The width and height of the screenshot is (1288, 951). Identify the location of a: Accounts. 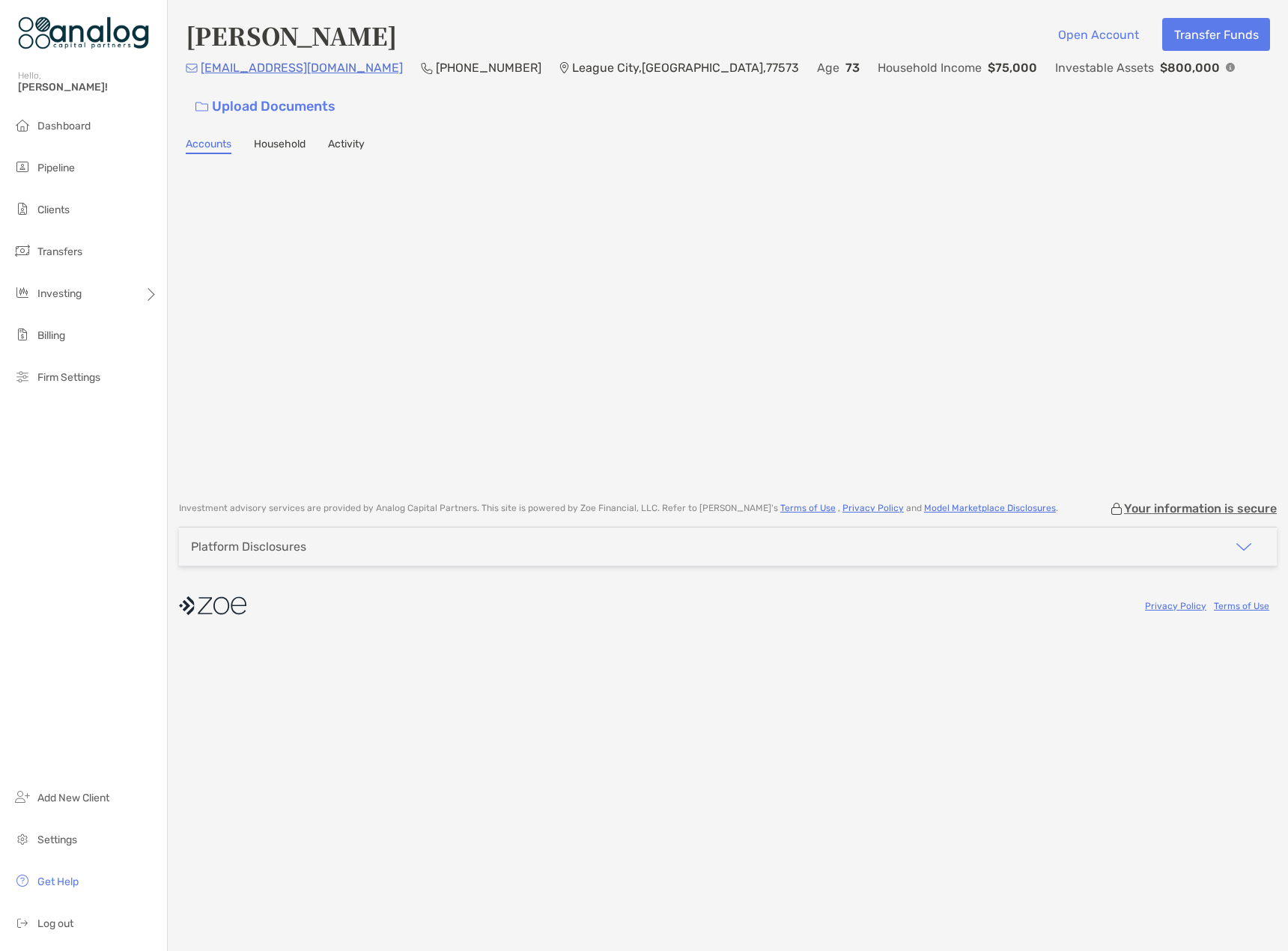
(208, 146).